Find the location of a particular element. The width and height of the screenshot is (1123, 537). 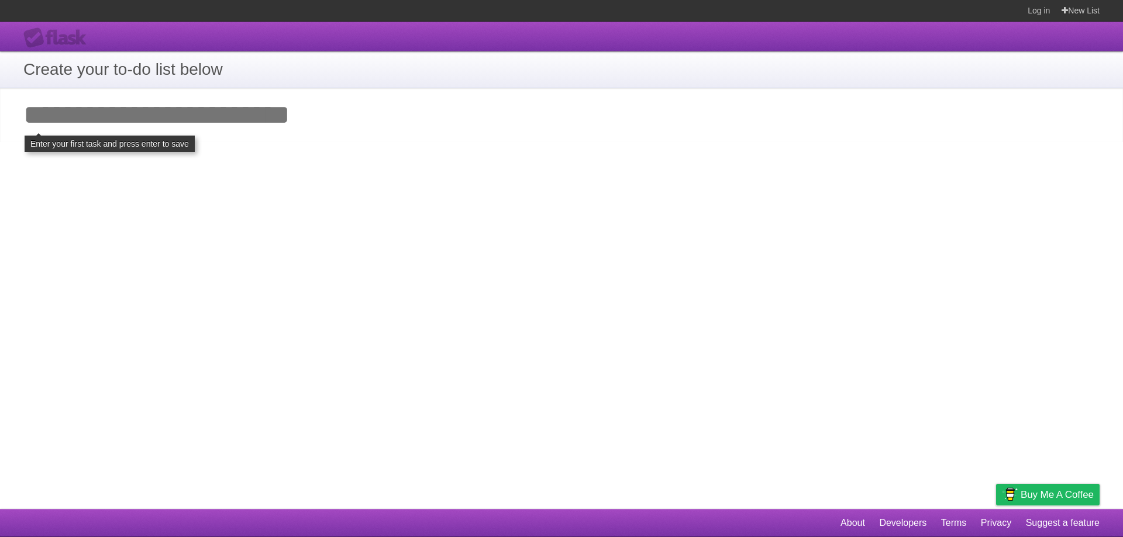

a: Terms is located at coordinates (954, 523).